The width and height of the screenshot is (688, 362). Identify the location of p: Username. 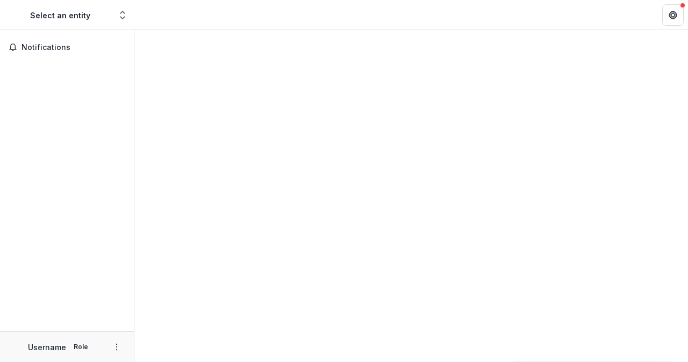
(47, 347).